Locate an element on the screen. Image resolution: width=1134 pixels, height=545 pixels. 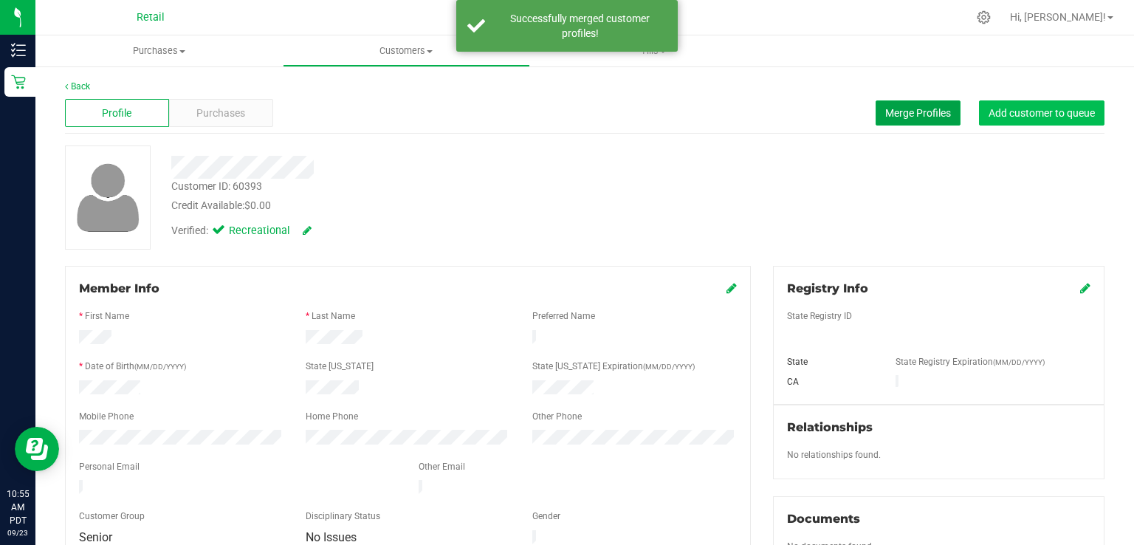
inline-svg: Retail is located at coordinates (18, 82).